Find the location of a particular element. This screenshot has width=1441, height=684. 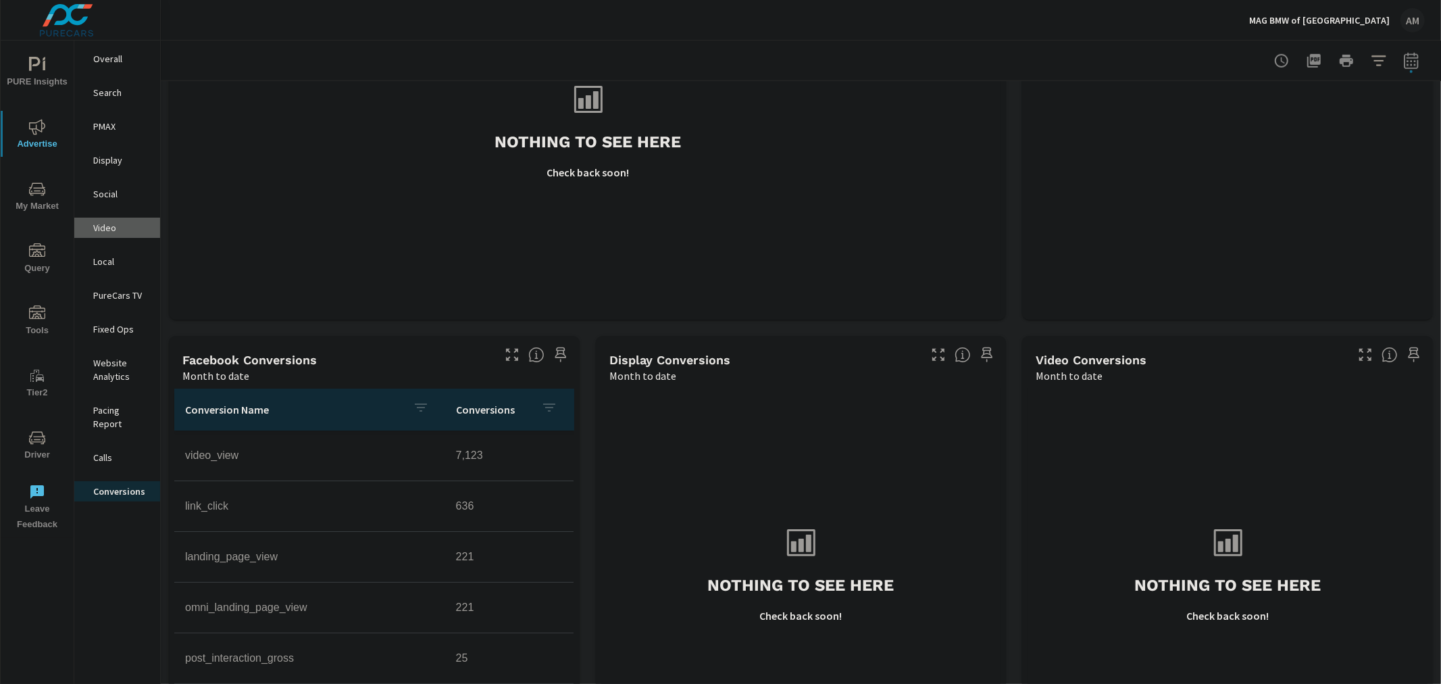

button: "Export Report to PDF" is located at coordinates (1314, 61).